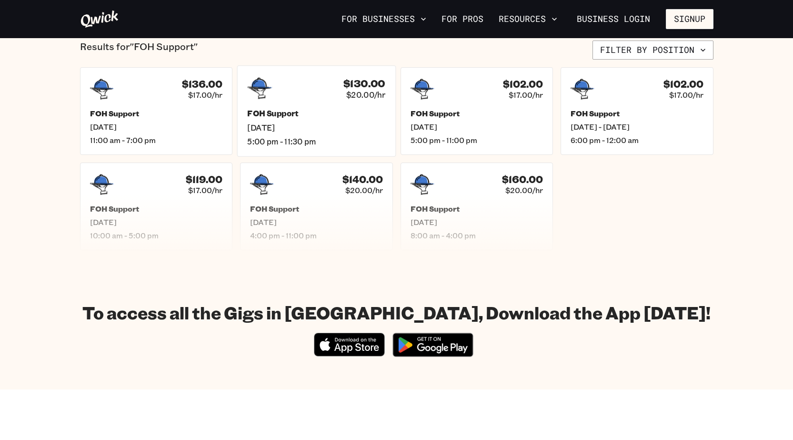  Describe the element at coordinates (522, 179) in the screenshot. I see `h4: $160.00` at that location.